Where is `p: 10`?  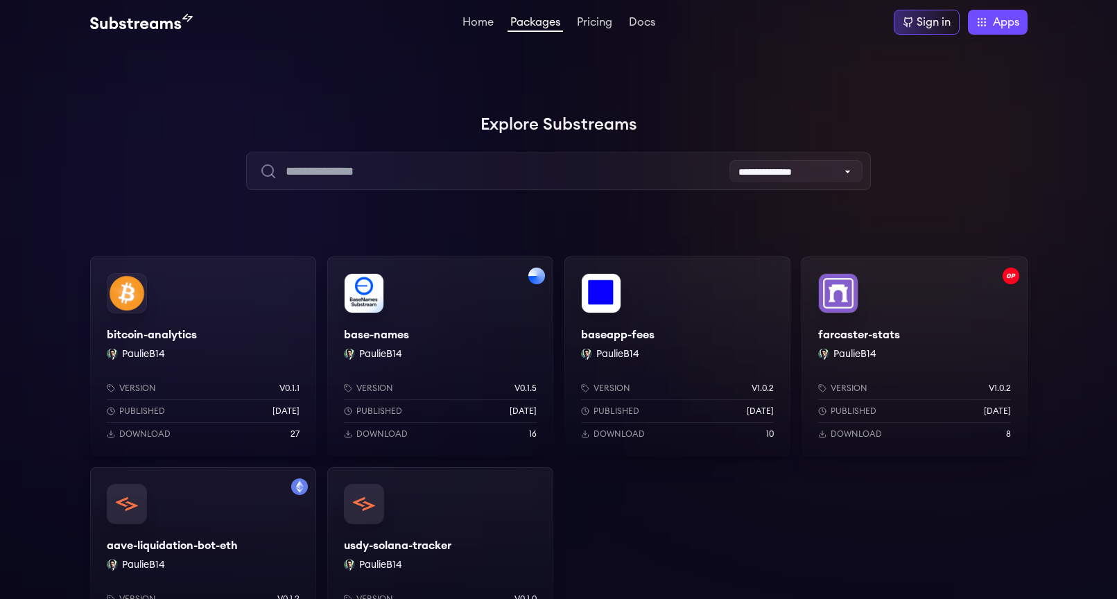
p: 10 is located at coordinates (770, 434).